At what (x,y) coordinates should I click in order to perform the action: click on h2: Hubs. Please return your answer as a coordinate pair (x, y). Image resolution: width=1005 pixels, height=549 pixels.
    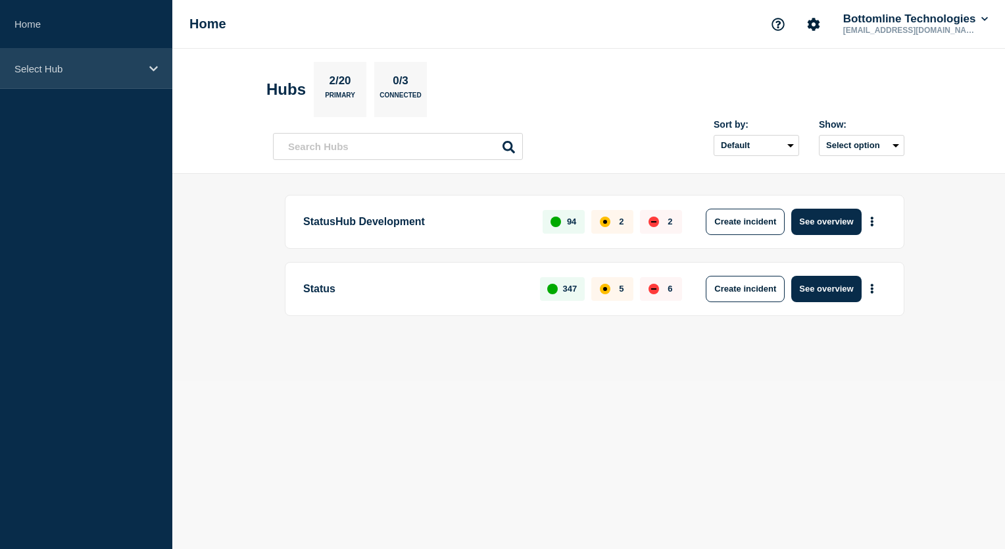
    Looking at the image, I should click on (286, 89).